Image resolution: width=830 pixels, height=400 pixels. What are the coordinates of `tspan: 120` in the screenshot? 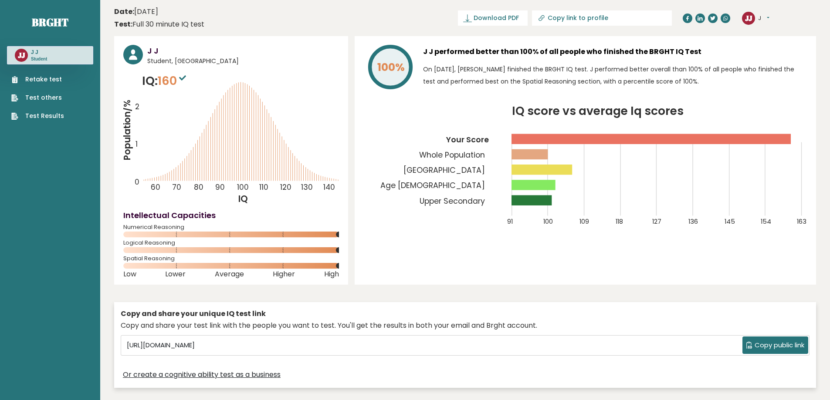 It's located at (286, 187).